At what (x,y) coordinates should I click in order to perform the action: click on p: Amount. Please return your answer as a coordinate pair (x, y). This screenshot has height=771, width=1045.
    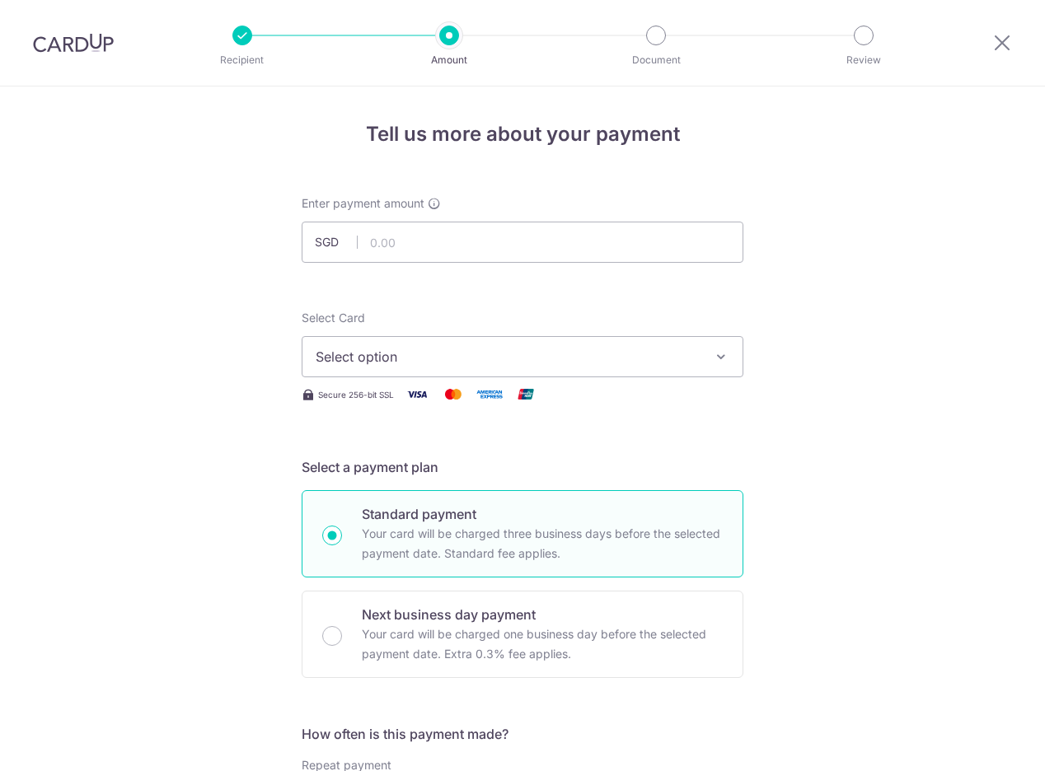
    Looking at the image, I should click on (449, 60).